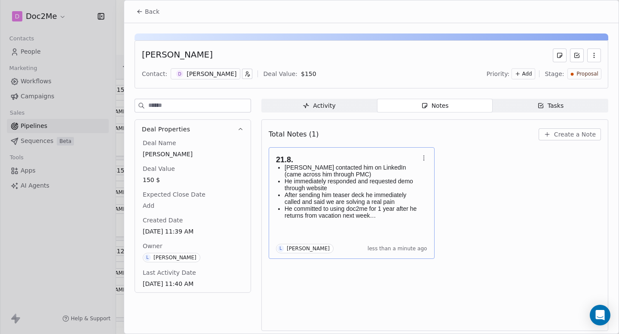 This screenshot has width=619, height=334. I want to click on div: Deal Properties, so click(192, 216).